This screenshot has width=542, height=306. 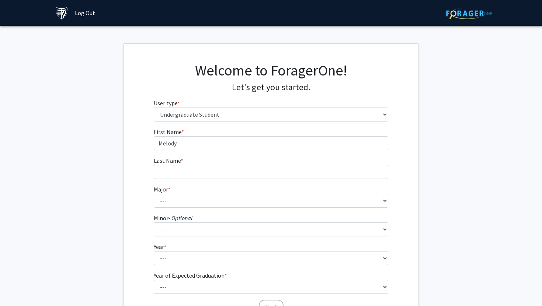 What do you see at coordinates (62, 13) in the screenshot?
I see `img: Johns Hopkins University Logo` at bounding box center [62, 13].